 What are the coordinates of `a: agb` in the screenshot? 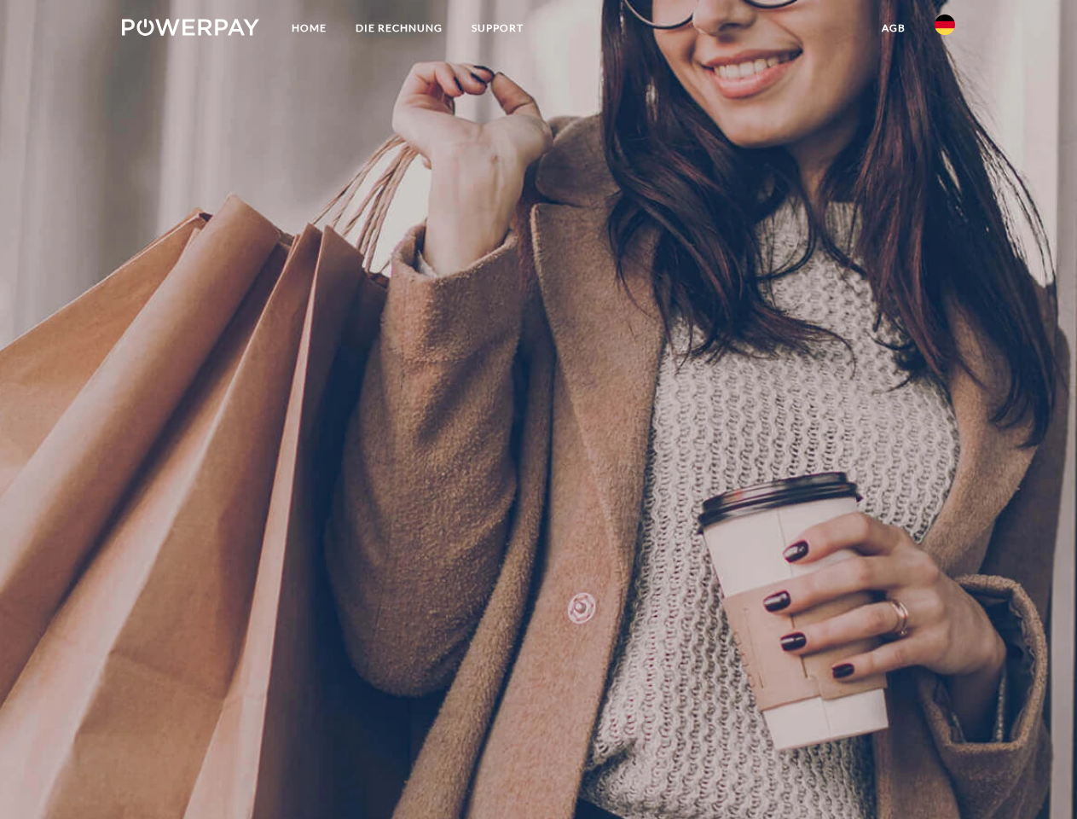 It's located at (894, 28).